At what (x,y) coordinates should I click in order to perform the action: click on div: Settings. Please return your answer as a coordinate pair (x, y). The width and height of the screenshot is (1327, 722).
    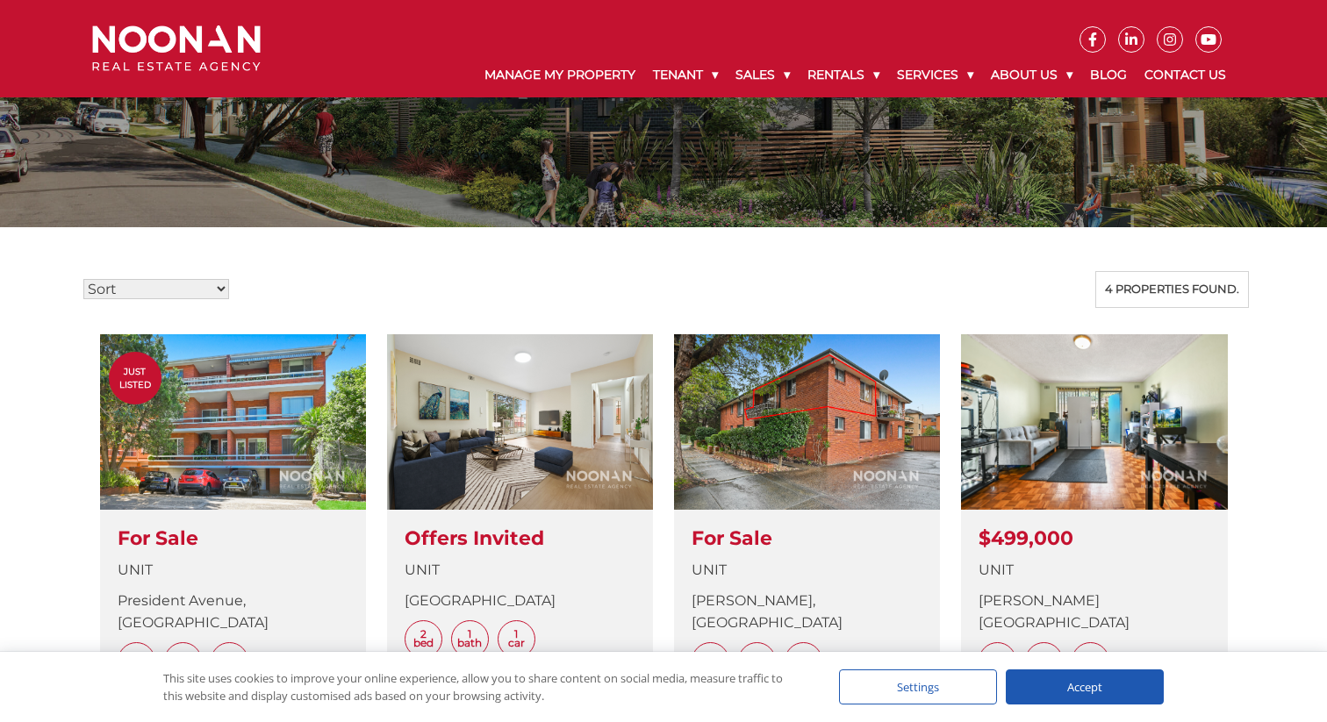
    Looking at the image, I should click on (918, 687).